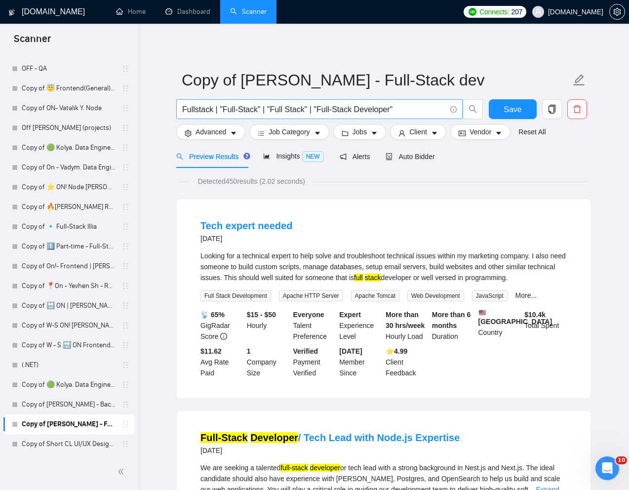  Describe the element at coordinates (247, 156) in the screenshot. I see `div: Tooltip anchor` at that location.